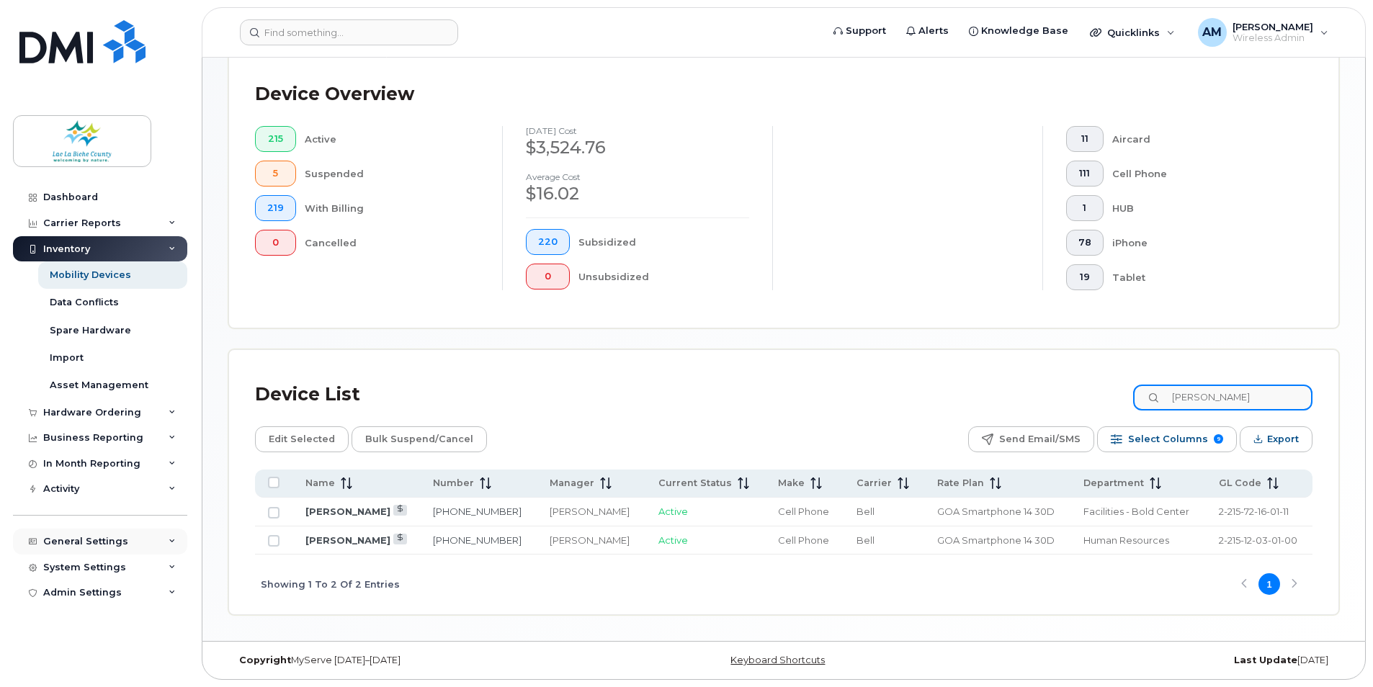 The image size is (1373, 687). What do you see at coordinates (1114, 483) in the screenshot?
I see `span: Department` at bounding box center [1114, 483].